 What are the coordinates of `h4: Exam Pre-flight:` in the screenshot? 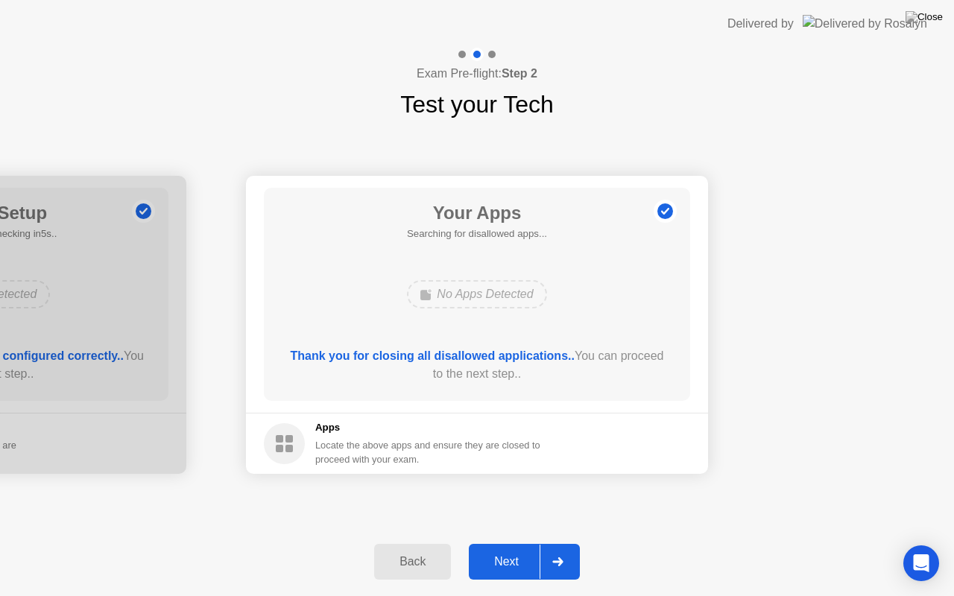 It's located at (477, 74).